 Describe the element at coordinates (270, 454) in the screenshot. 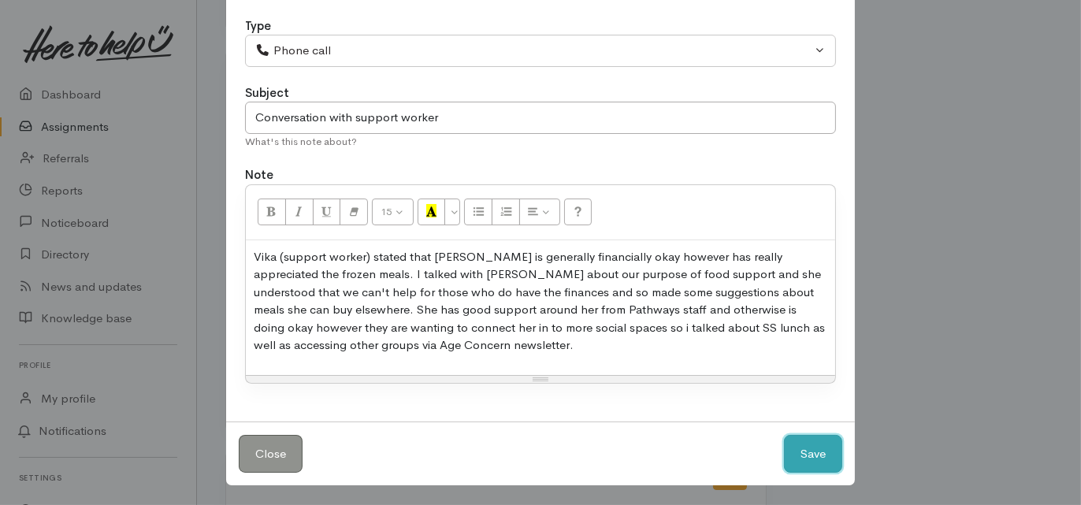

I see `button: Close` at that location.